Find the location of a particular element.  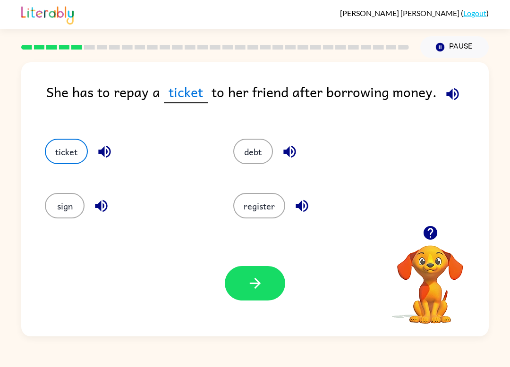

button: debt is located at coordinates (253, 152).